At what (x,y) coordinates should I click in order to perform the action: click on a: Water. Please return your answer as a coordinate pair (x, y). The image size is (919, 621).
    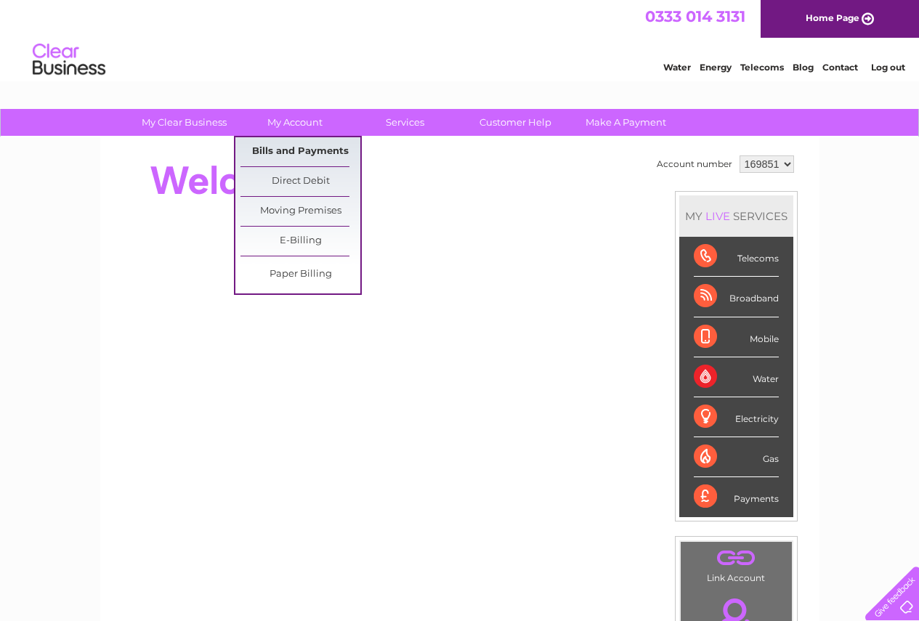
    Looking at the image, I should click on (677, 67).